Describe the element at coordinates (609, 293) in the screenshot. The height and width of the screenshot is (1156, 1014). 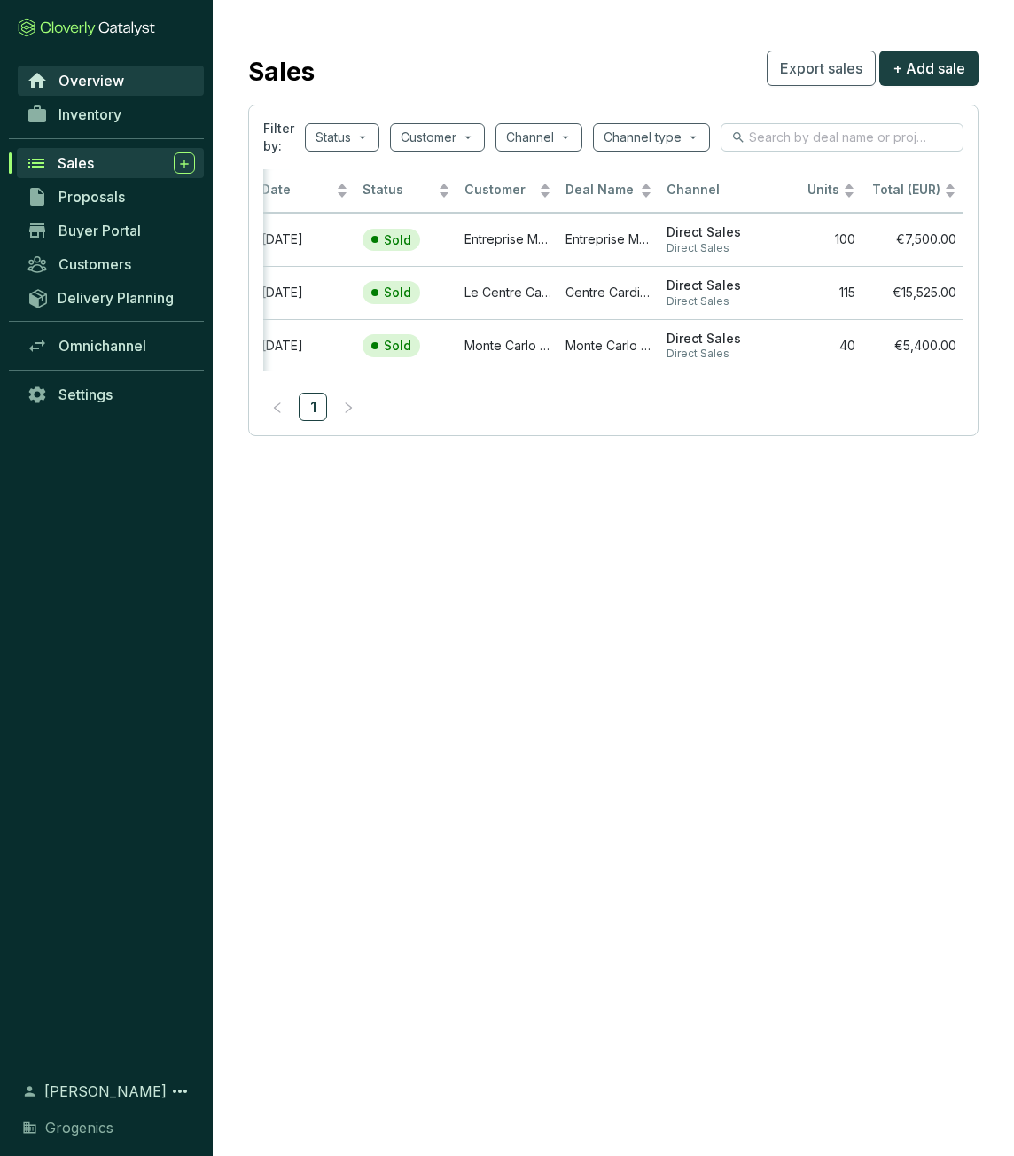
I see `td: Centre Cardio-Thoracique de Monaco` at that location.